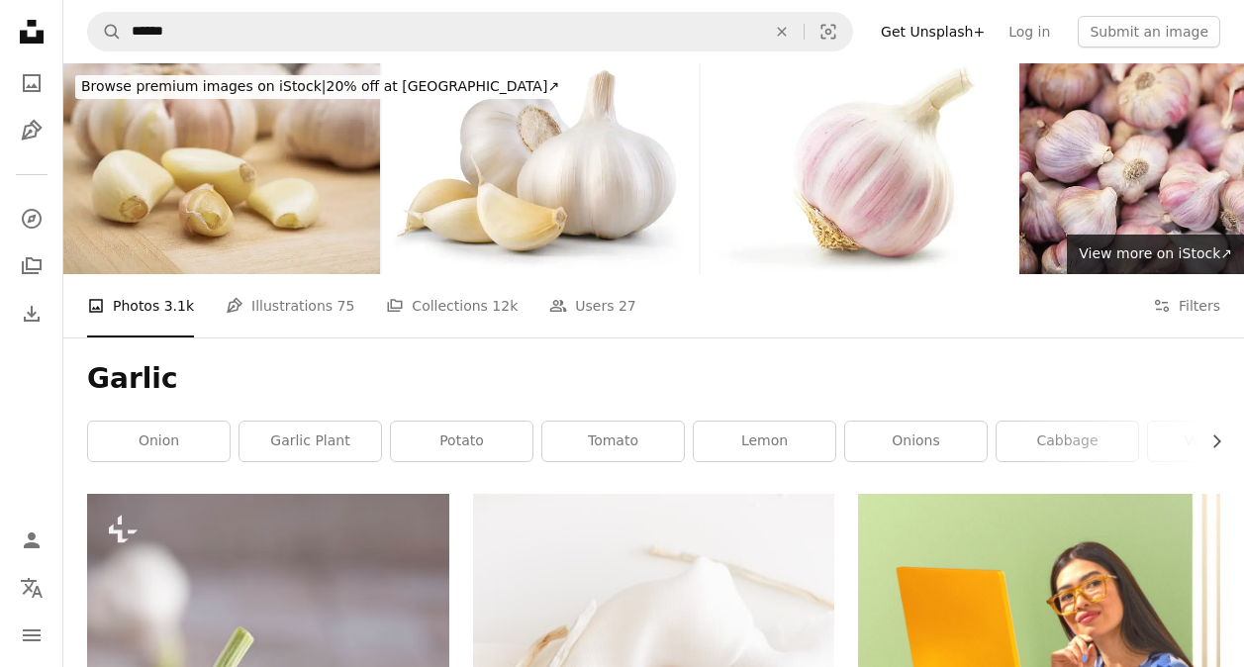  I want to click on button: Submit an image, so click(1149, 32).